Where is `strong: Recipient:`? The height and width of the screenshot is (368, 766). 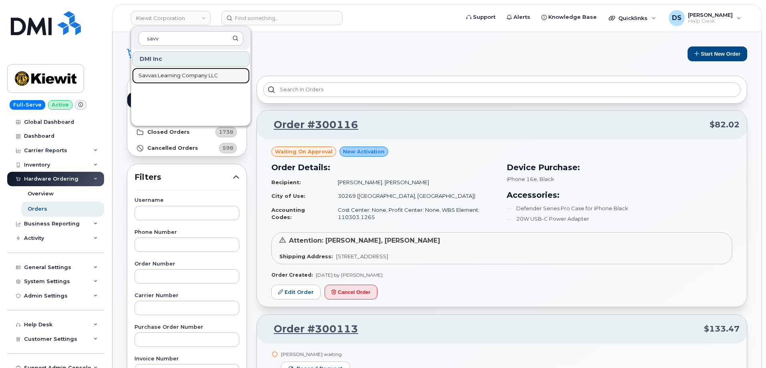 strong: Recipient: is located at coordinates (286, 182).